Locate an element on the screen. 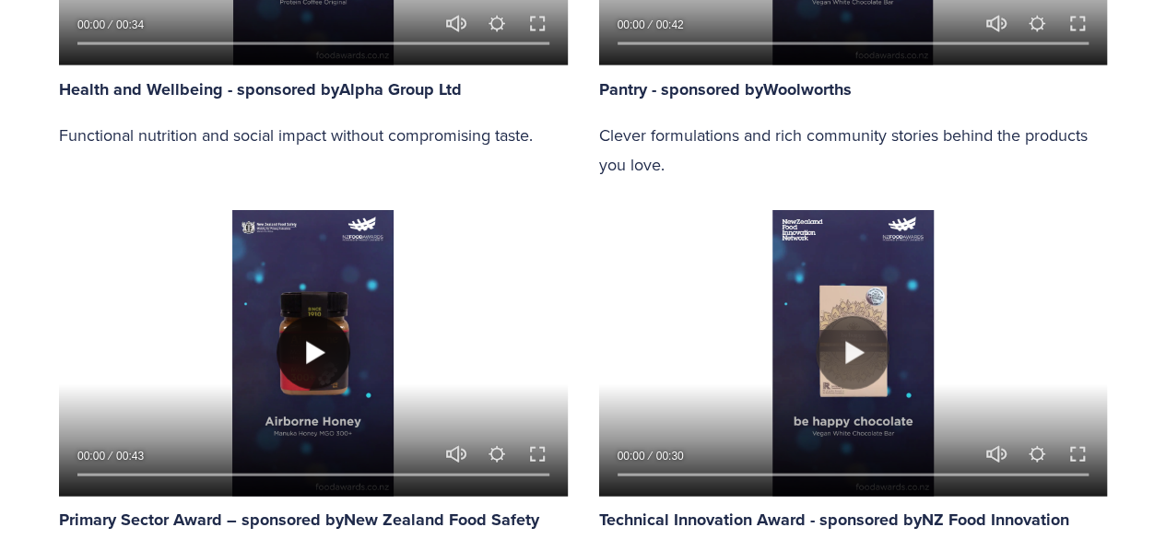 This screenshot has height=539, width=1166. a: Alpha Group Ltd is located at coordinates (400, 89).